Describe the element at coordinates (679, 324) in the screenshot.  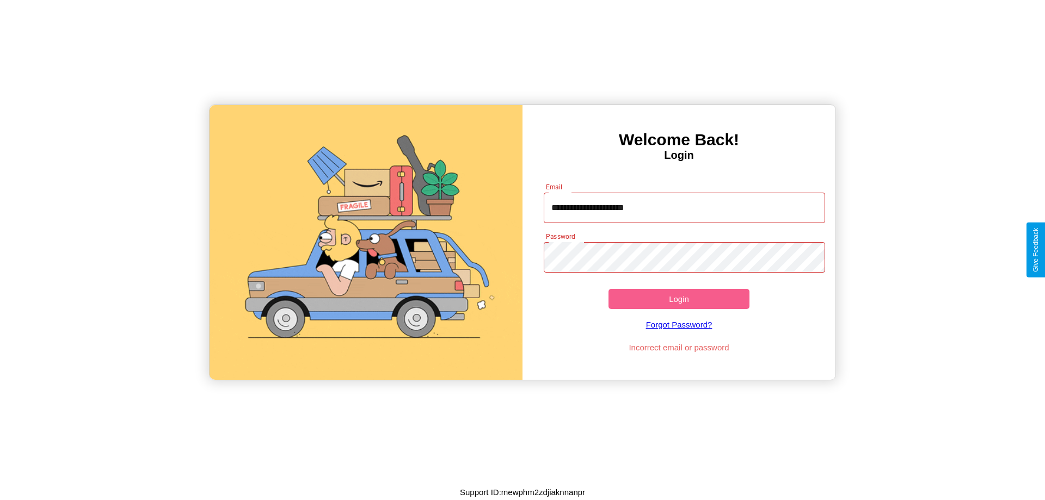
I see `a: Forgot Password?` at that location.